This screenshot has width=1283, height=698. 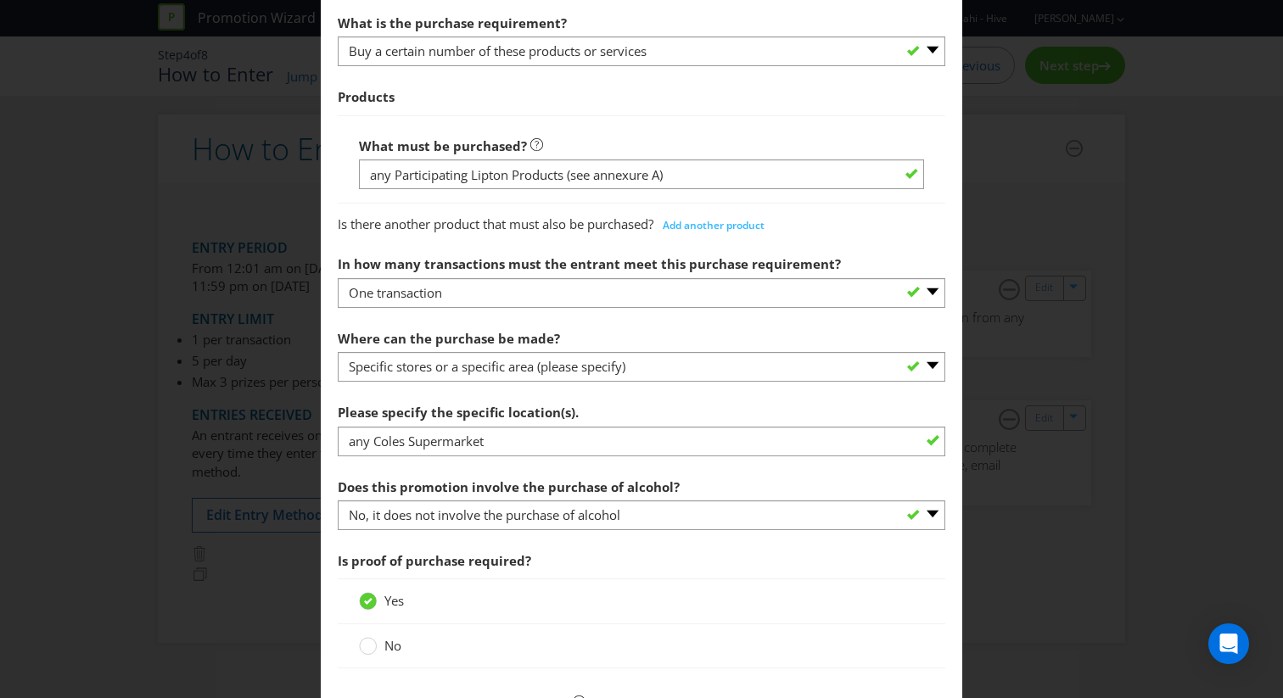 I want to click on div: Open Intercom Messenger, so click(x=1229, y=644).